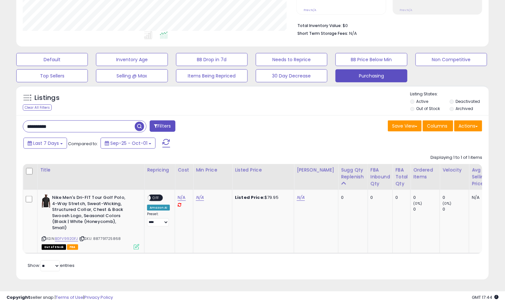 The width and height of the screenshot is (505, 304). I want to click on img: 31Jad+k+3pL._SL40_.jpg, so click(46, 201).